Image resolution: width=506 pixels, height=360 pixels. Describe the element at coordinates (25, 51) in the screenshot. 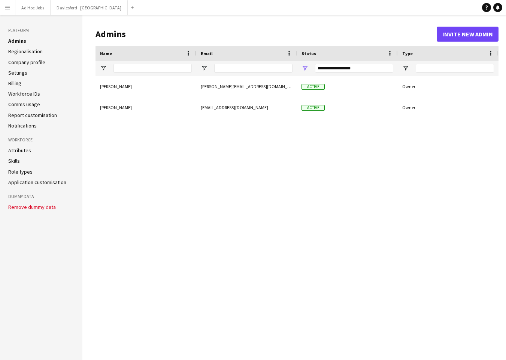

I see `a: Regionalisation` at that location.